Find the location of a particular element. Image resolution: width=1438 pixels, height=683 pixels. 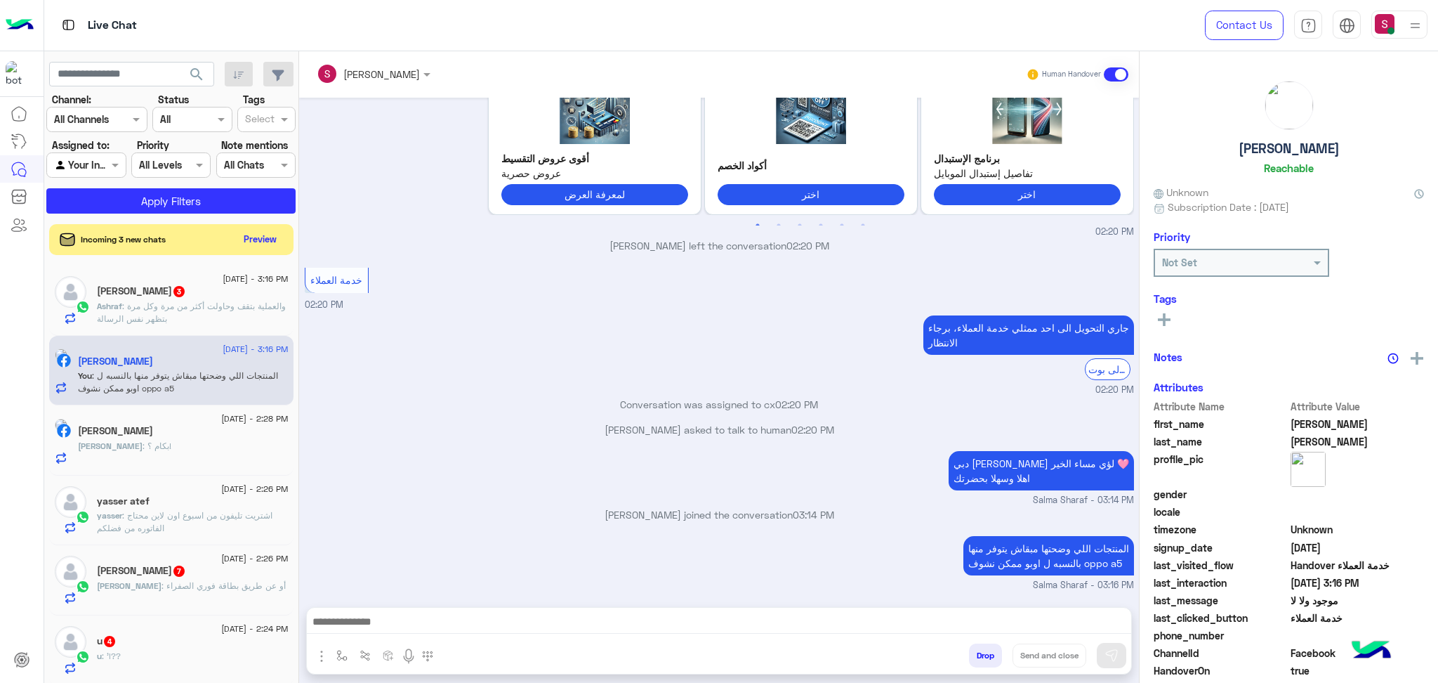

span: You is located at coordinates (85, 375).